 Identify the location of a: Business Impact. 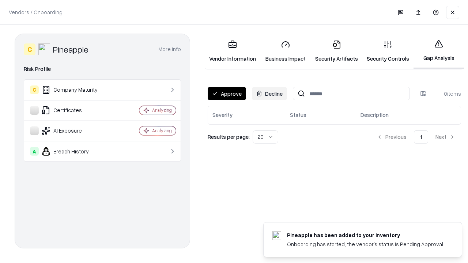
(285, 51).